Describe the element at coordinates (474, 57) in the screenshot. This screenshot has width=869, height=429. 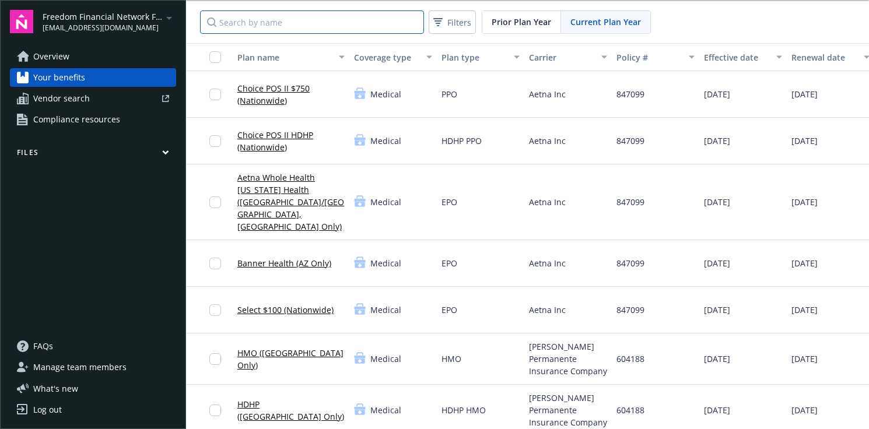
I see `div: Plan type` at that location.